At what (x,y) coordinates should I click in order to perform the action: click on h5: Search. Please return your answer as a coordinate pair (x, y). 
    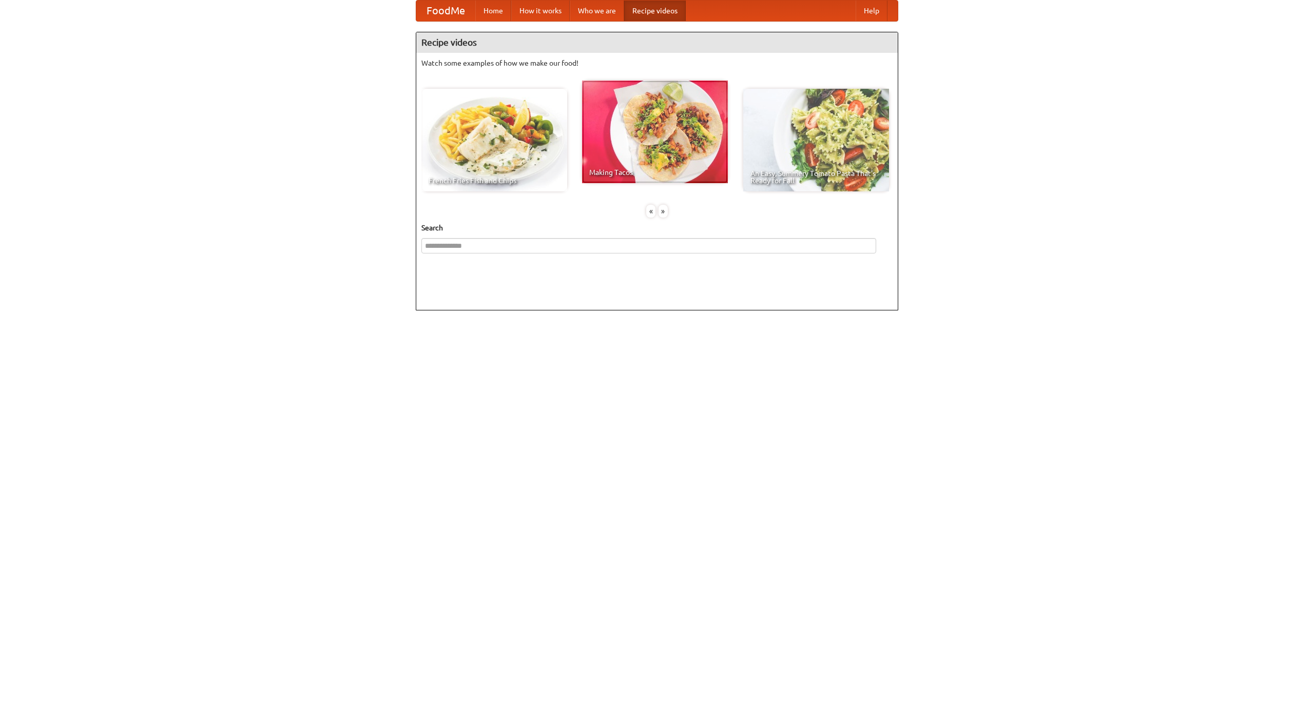
    Looking at the image, I should click on (657, 228).